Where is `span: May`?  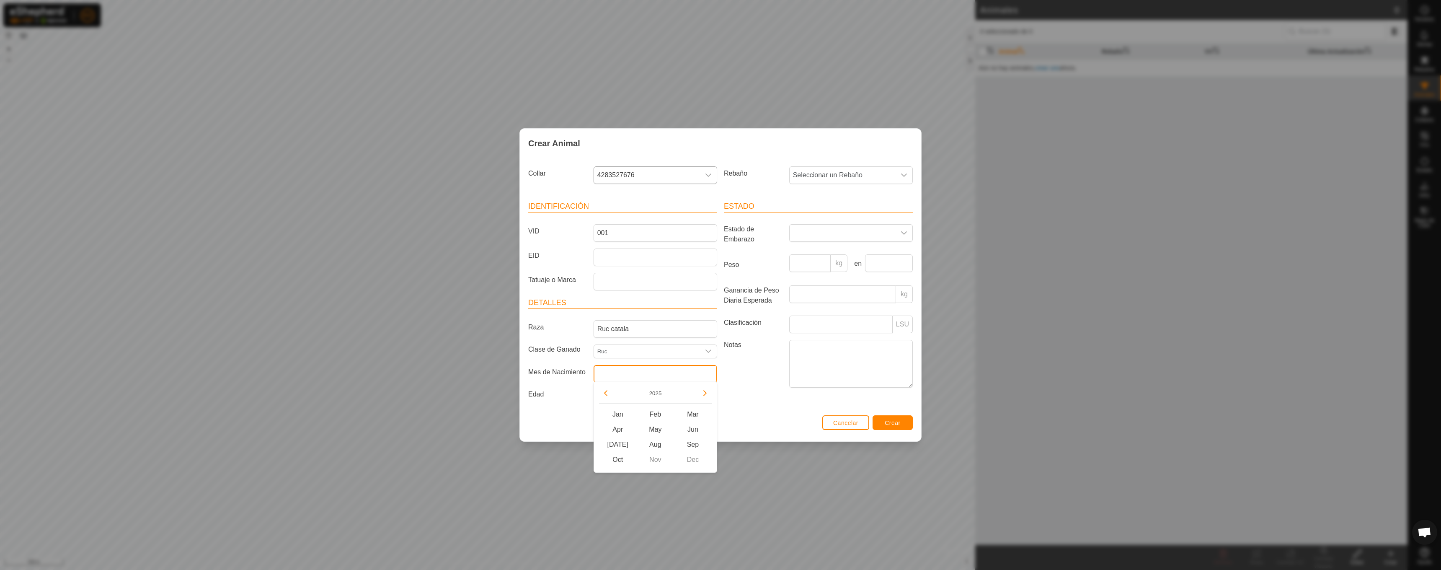
span: May is located at coordinates (655, 429).